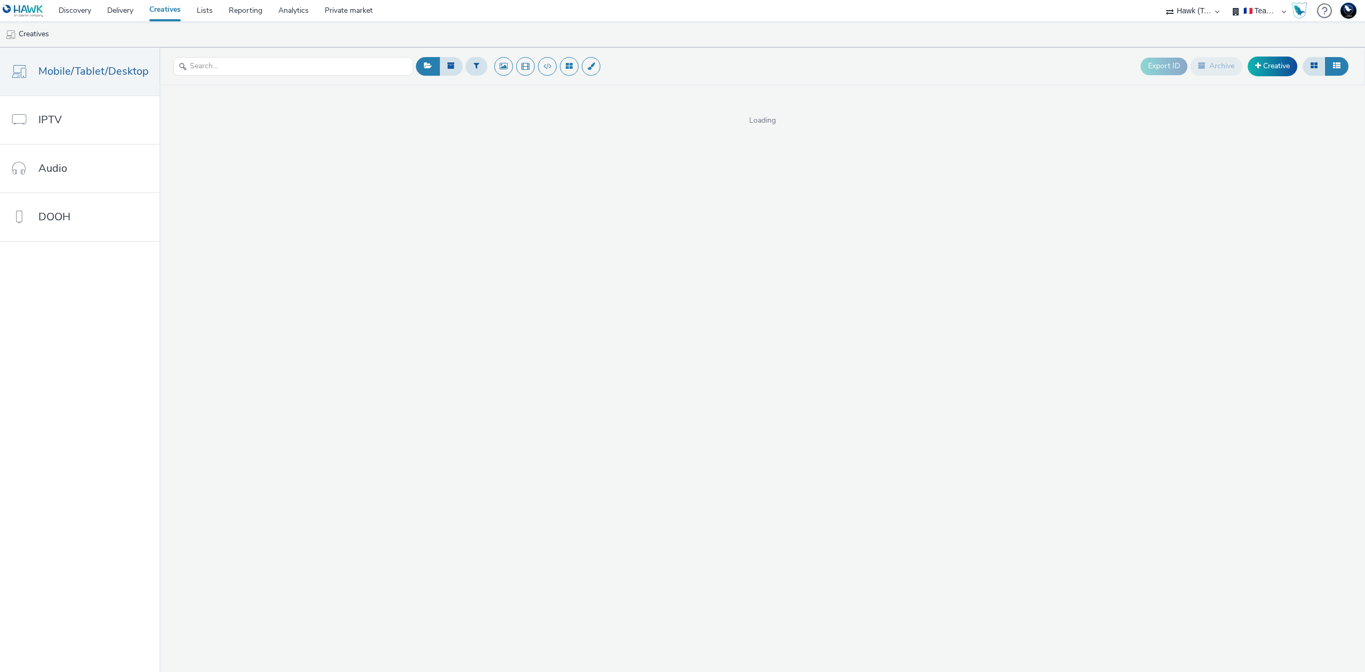  Describe the element at coordinates (1217, 66) in the screenshot. I see `button: Archive` at that location.